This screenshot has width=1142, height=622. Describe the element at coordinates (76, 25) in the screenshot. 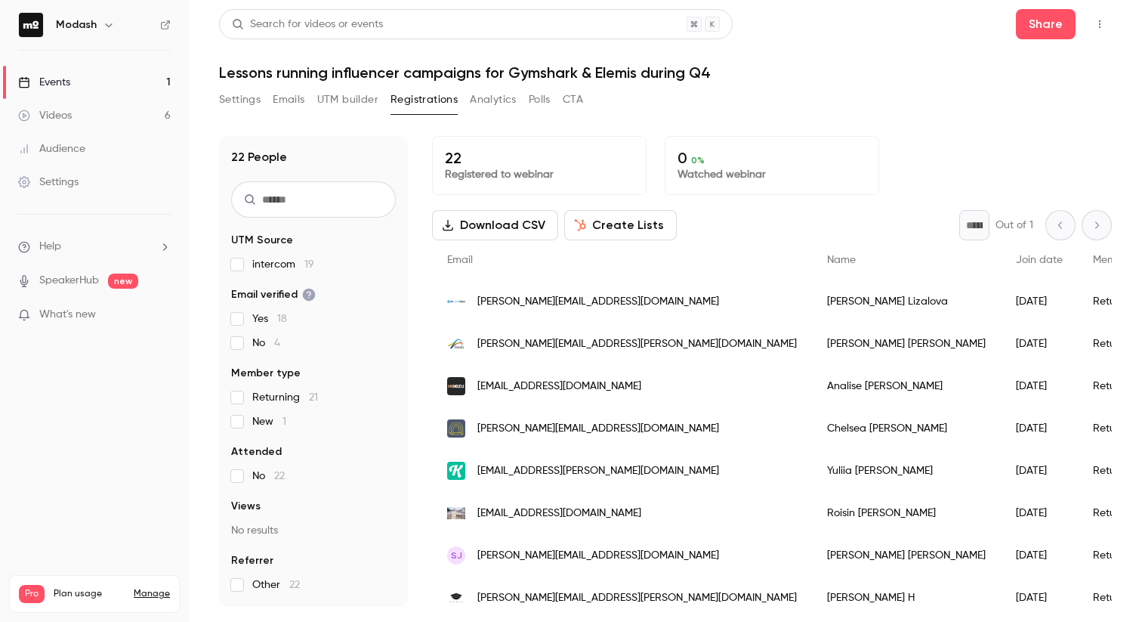

I see `h6: Modash` at that location.